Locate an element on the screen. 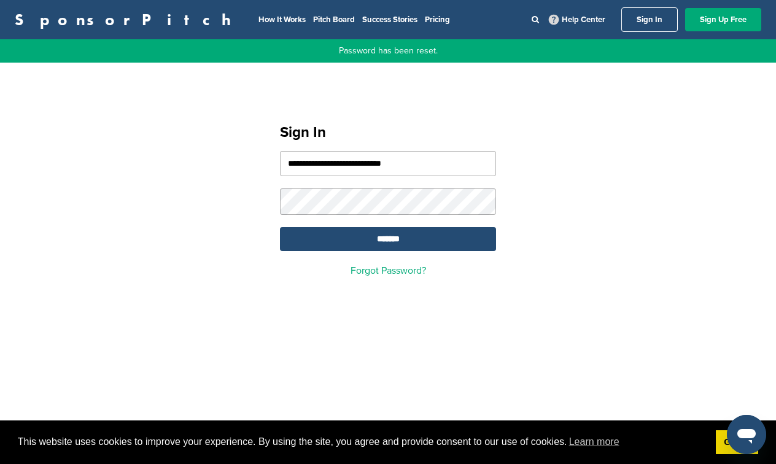 The width and height of the screenshot is (776, 464). a: SponsorPitch is located at coordinates (127, 20).